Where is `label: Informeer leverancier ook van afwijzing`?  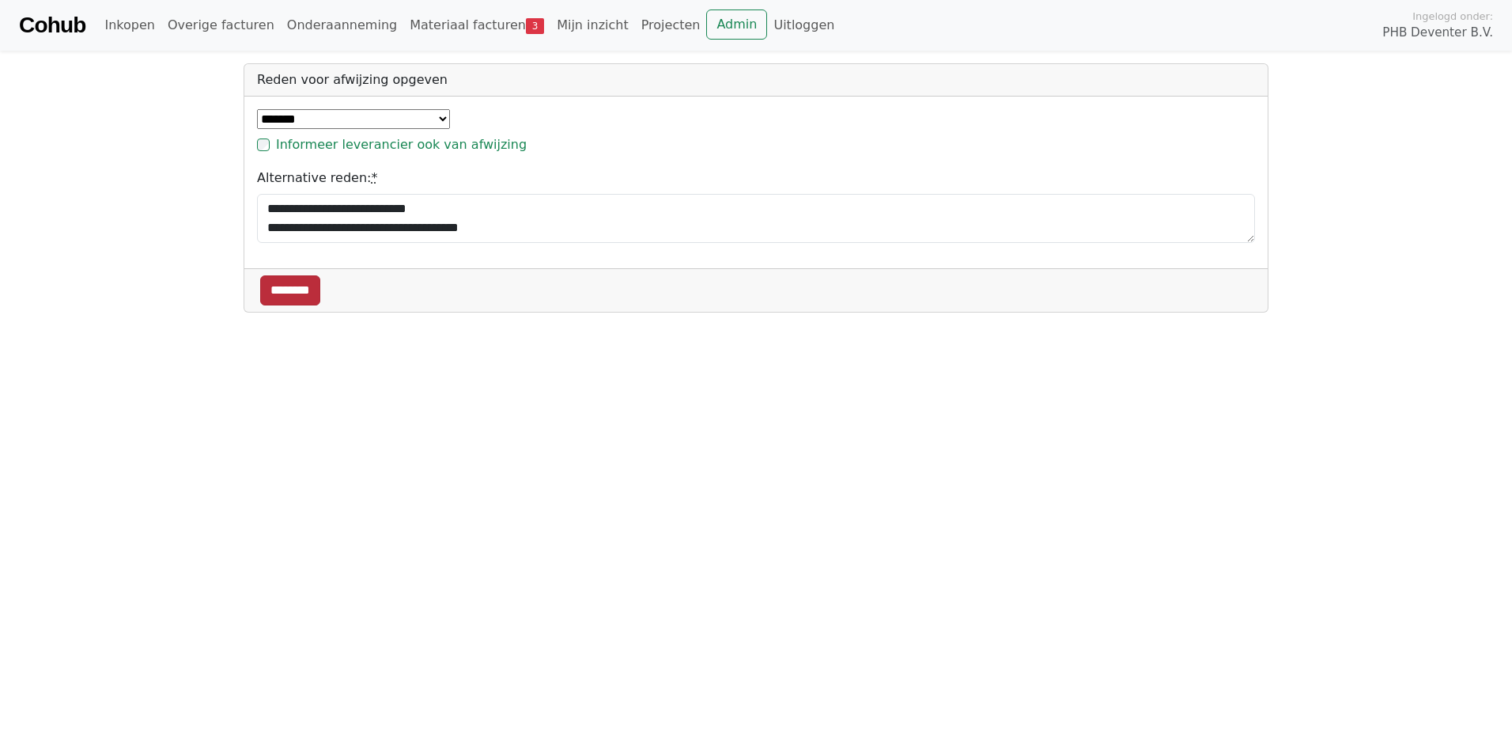 label: Informeer leverancier ook van afwijzing is located at coordinates (401, 145).